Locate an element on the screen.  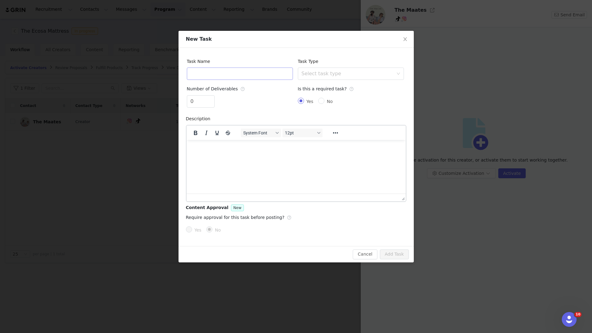
button: Cancel is located at coordinates (365, 254).